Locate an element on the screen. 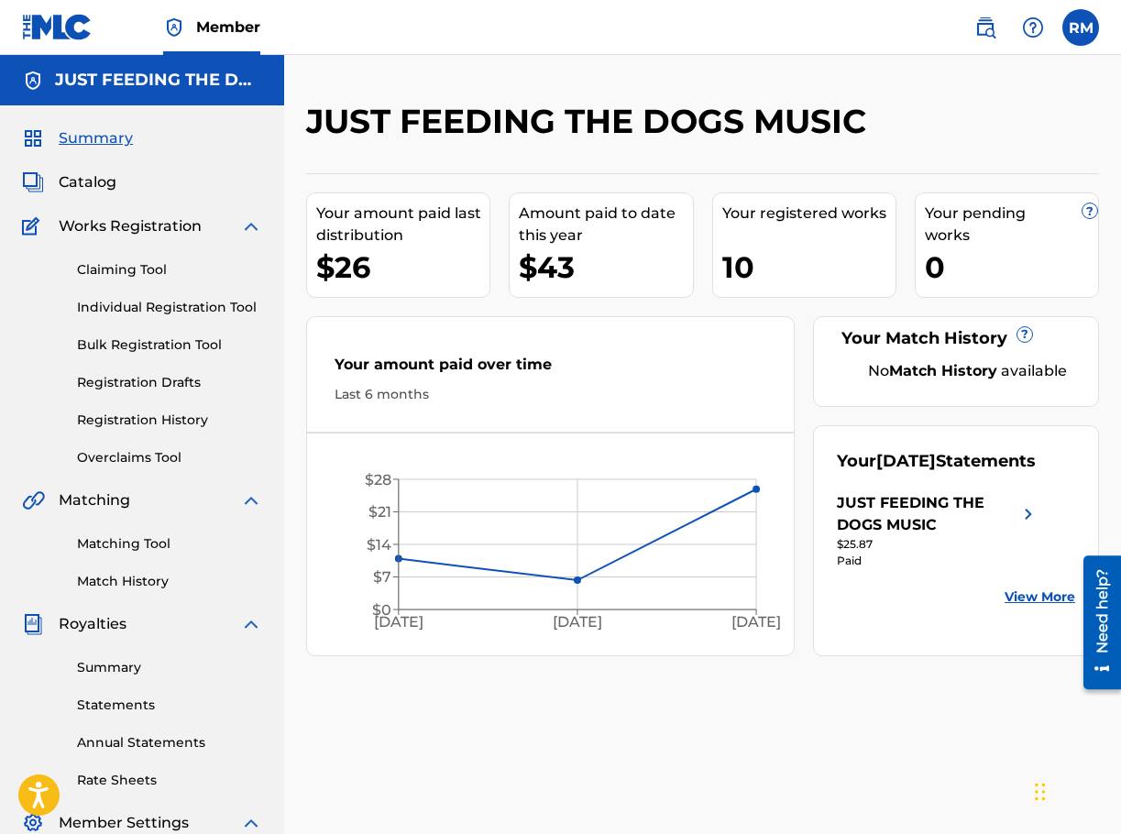 The width and height of the screenshot is (1121, 834). img: MLC Logo is located at coordinates (57, 27).